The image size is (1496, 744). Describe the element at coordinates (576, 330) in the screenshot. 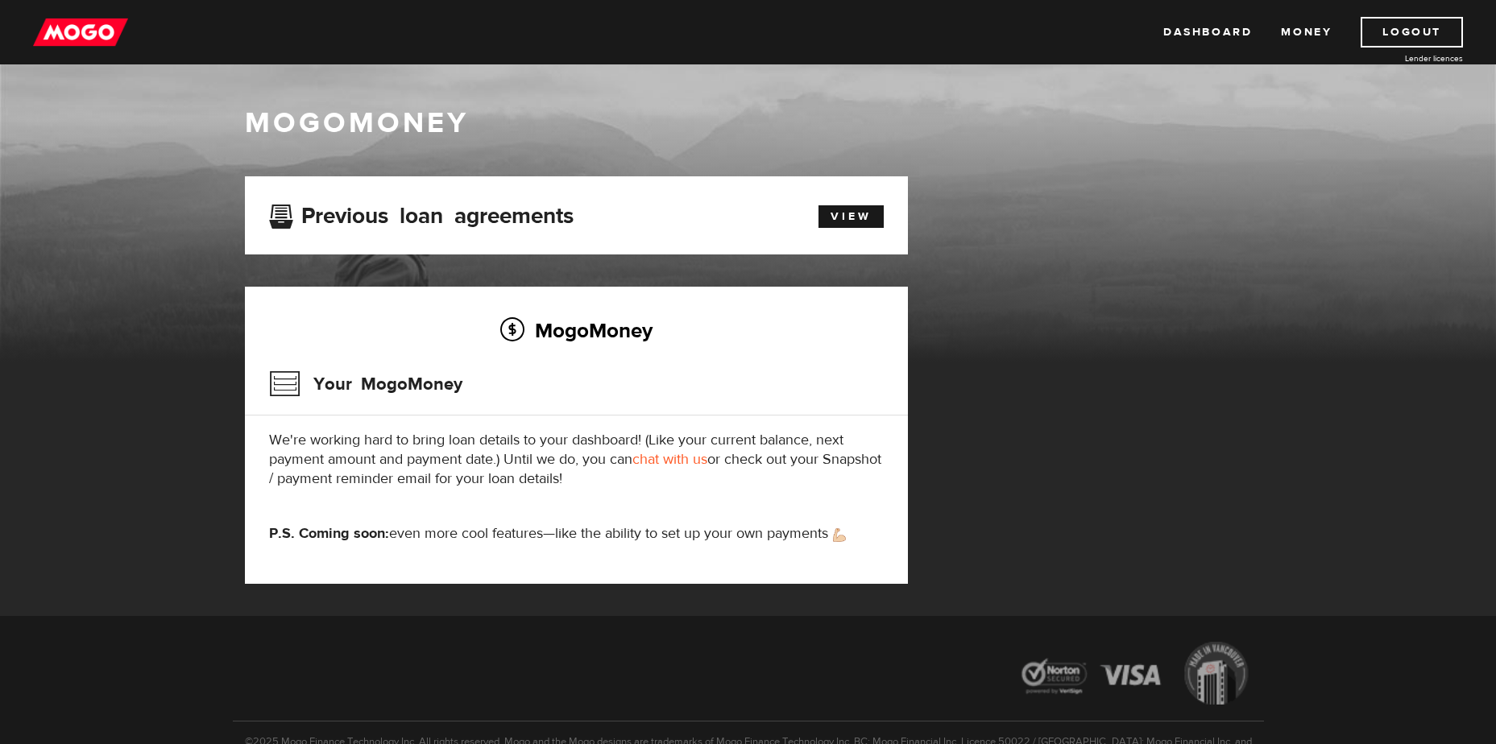

I see `h2: MogoMoney` at that location.